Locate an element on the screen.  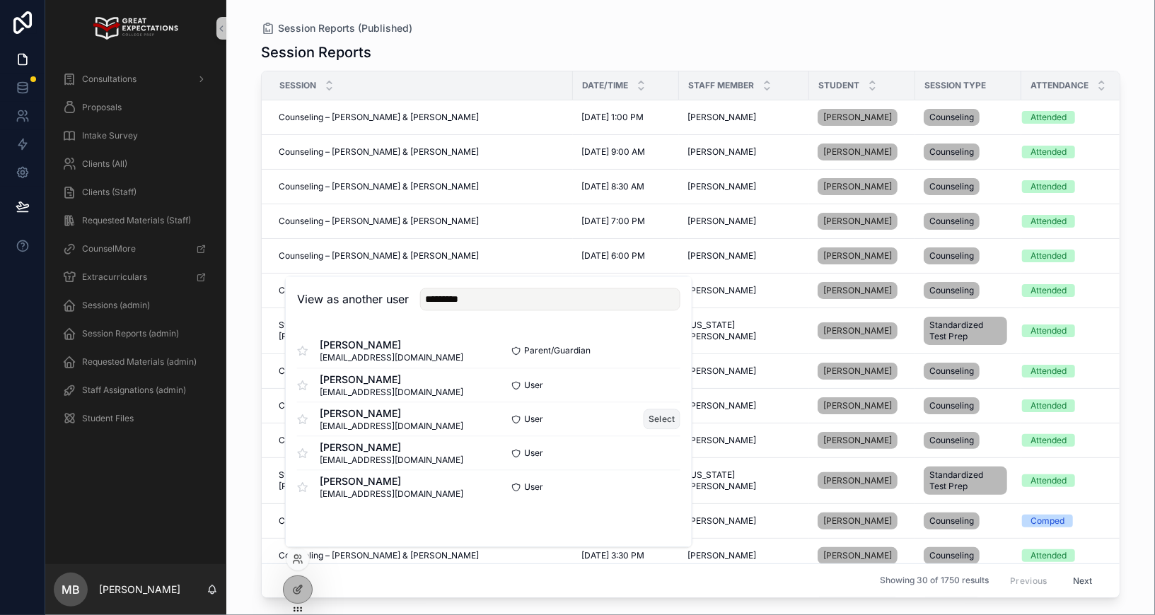
span: Attendance is located at coordinates (1059, 86).